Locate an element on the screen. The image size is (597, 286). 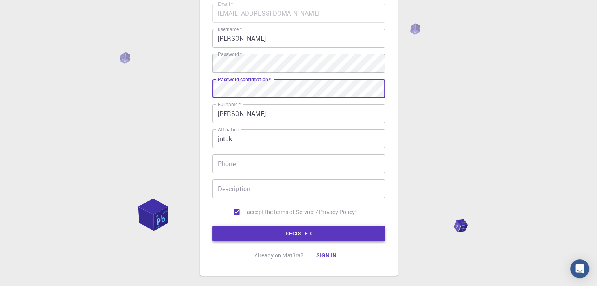
a: Terms of Service / Privacy Policy* is located at coordinates (315, 212).